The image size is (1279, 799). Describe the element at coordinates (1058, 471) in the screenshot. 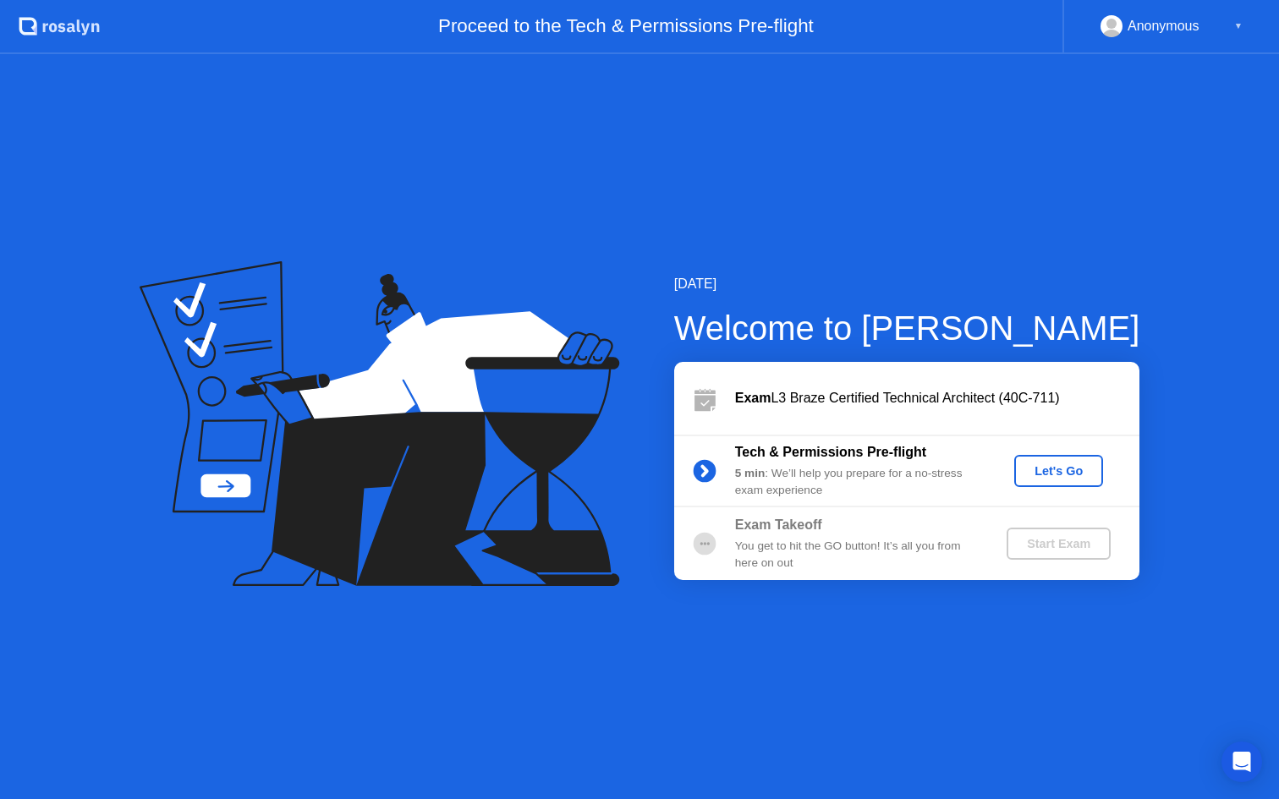

I see `div: Let's Go` at that location.